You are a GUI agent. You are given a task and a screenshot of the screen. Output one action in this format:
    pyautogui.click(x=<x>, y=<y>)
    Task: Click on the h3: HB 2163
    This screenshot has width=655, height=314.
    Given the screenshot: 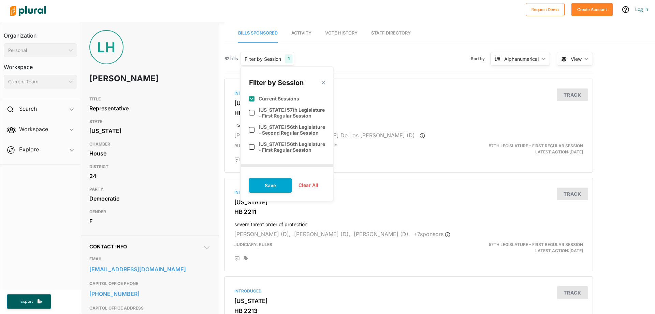 What is the action you would take?
    pyautogui.click(x=409, y=113)
    